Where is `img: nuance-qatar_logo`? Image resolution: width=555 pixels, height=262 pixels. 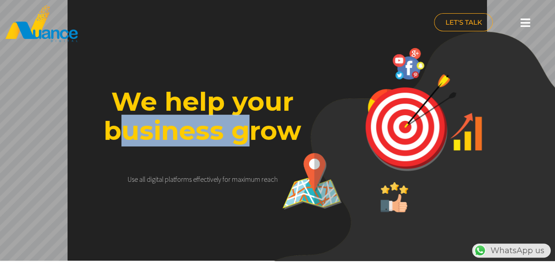
img: nuance-qatar_logo is located at coordinates (41, 23).